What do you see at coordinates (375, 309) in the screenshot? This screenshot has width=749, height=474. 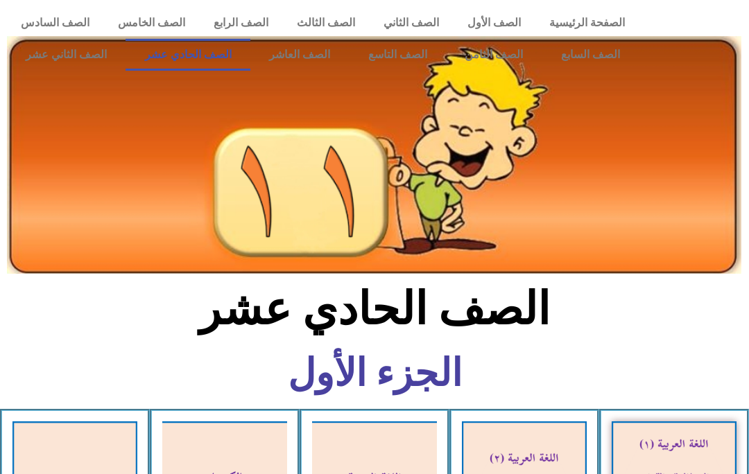 I see `h2: الصف الحادي عشر` at bounding box center [375, 309].